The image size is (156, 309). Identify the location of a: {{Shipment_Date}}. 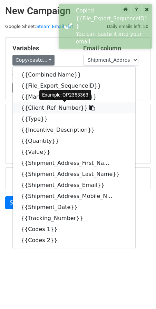
(74, 207).